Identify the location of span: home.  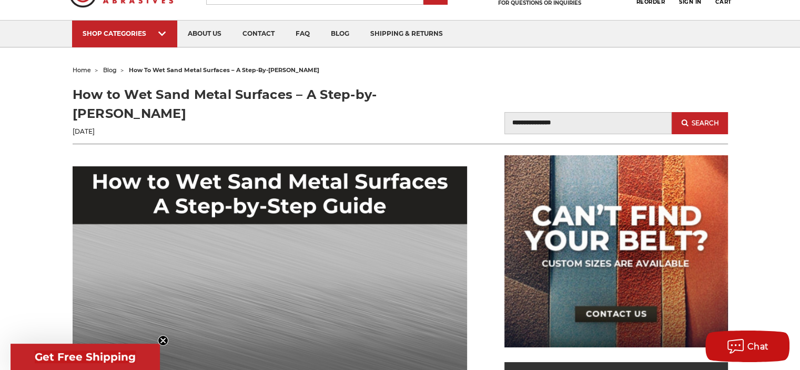
(82, 70).